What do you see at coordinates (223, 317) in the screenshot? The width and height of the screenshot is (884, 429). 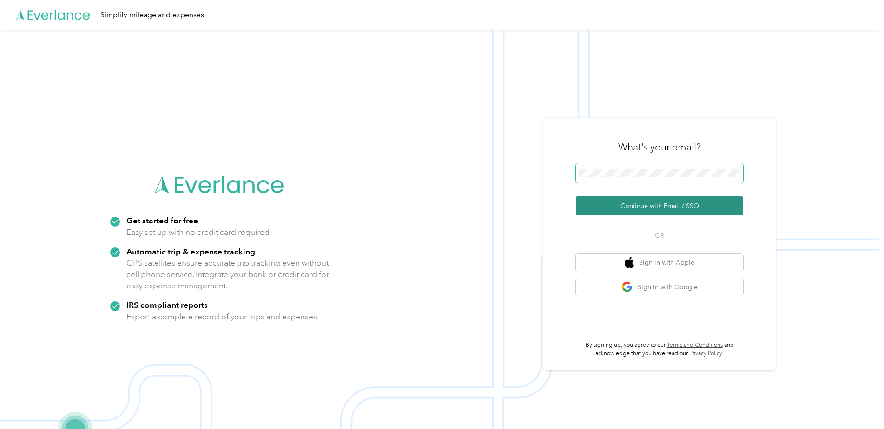 I see `p: Export a complete record of your trips and expenses.` at bounding box center [223, 317].